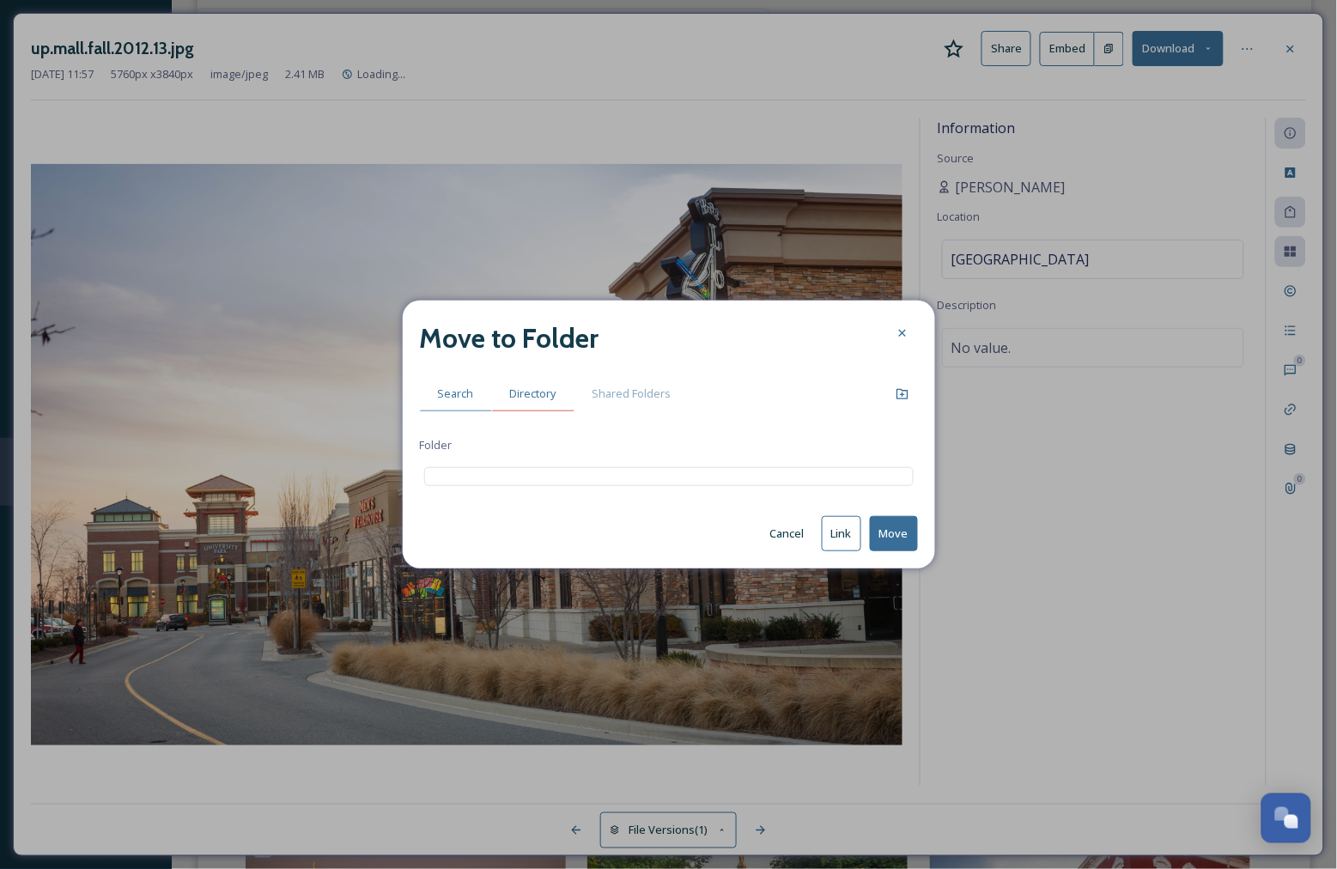 The height and width of the screenshot is (869, 1337). I want to click on button: Move, so click(894, 533).